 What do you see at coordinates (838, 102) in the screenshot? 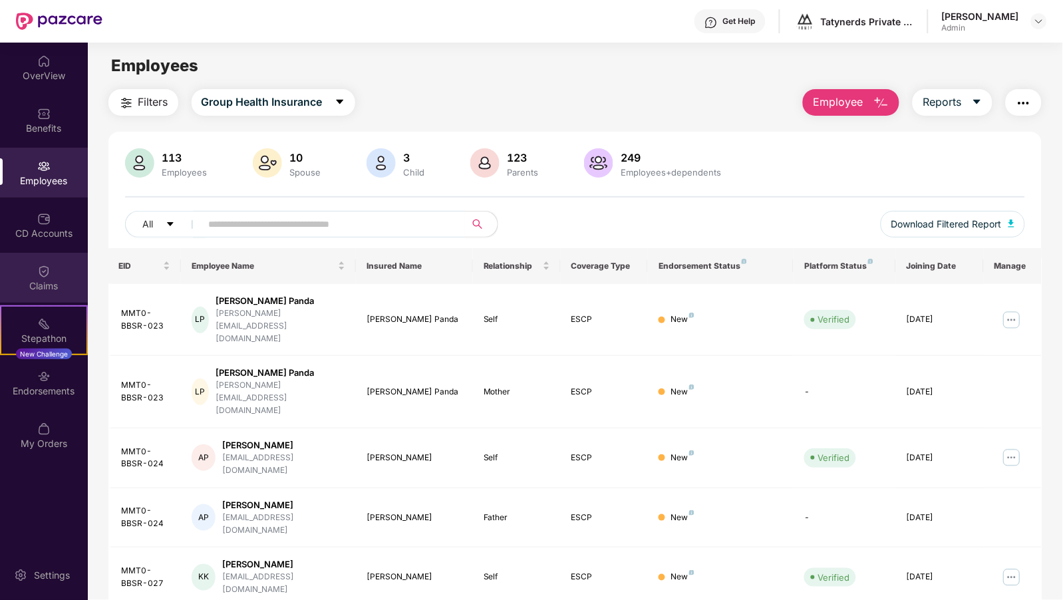
I see `span: Employee` at bounding box center [838, 102].